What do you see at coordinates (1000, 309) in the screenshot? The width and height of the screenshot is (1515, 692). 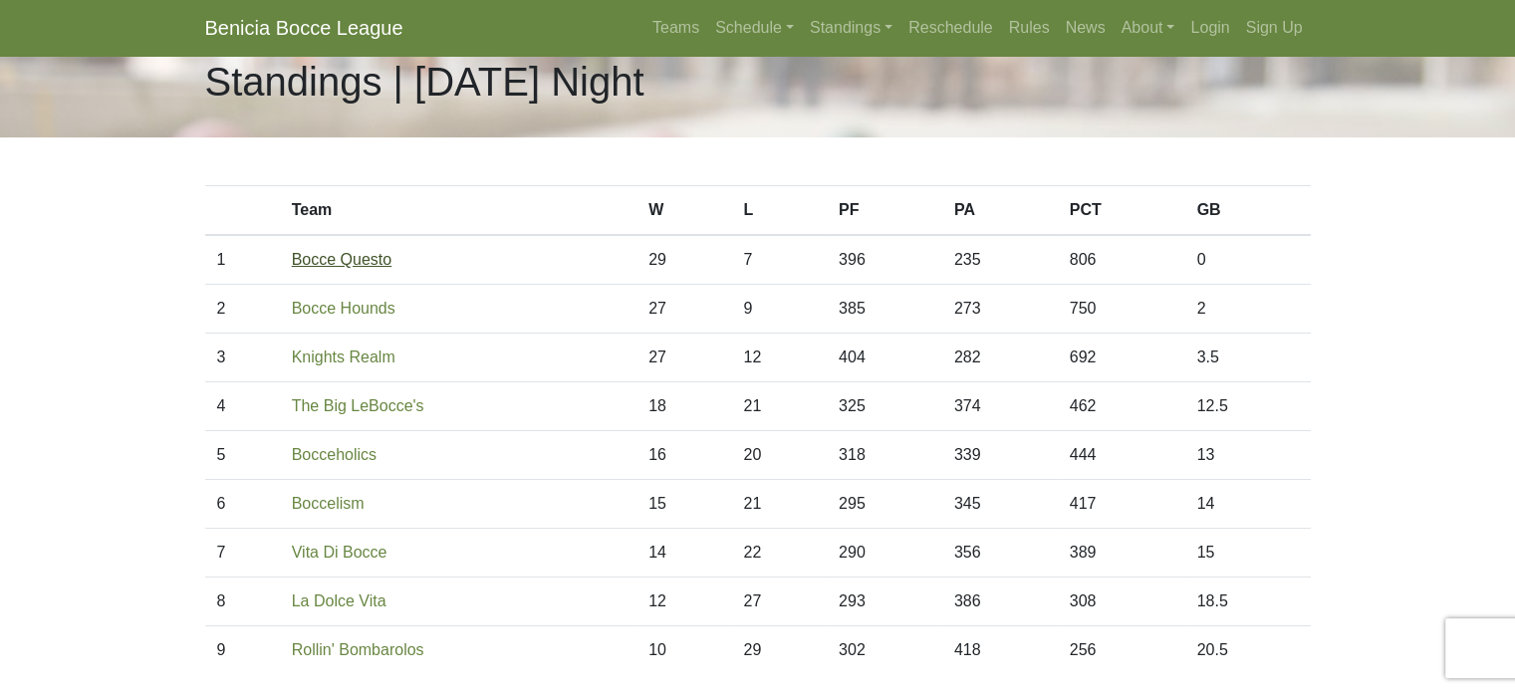 I see `td: 273` at bounding box center [1000, 309].